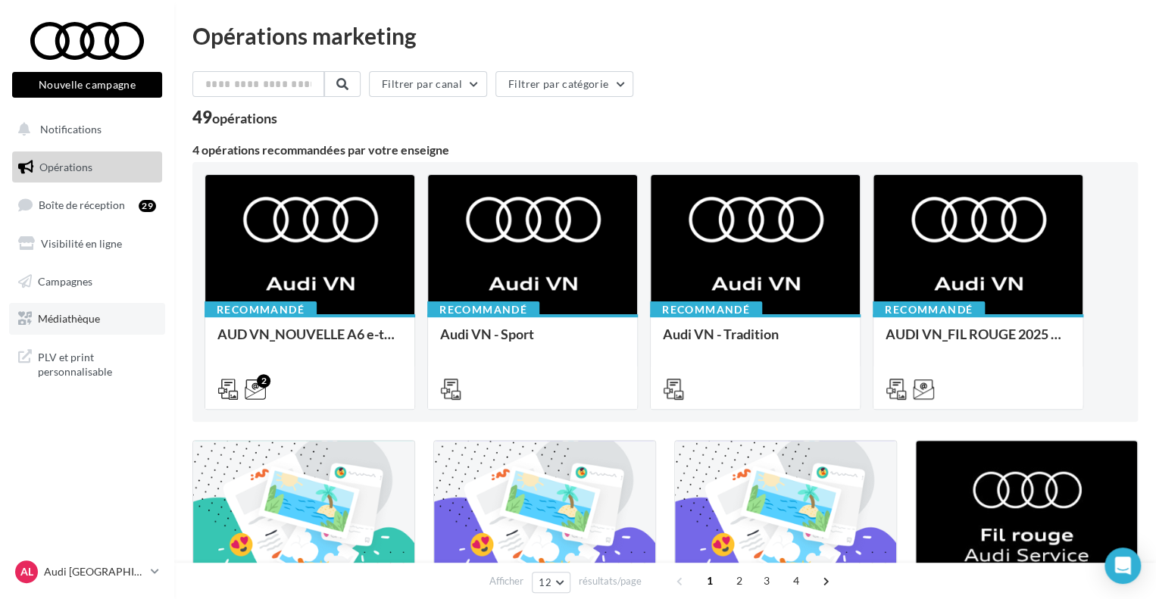 The image size is (1156, 599). What do you see at coordinates (551, 582) in the screenshot?
I see `button: 12` at bounding box center [551, 582].